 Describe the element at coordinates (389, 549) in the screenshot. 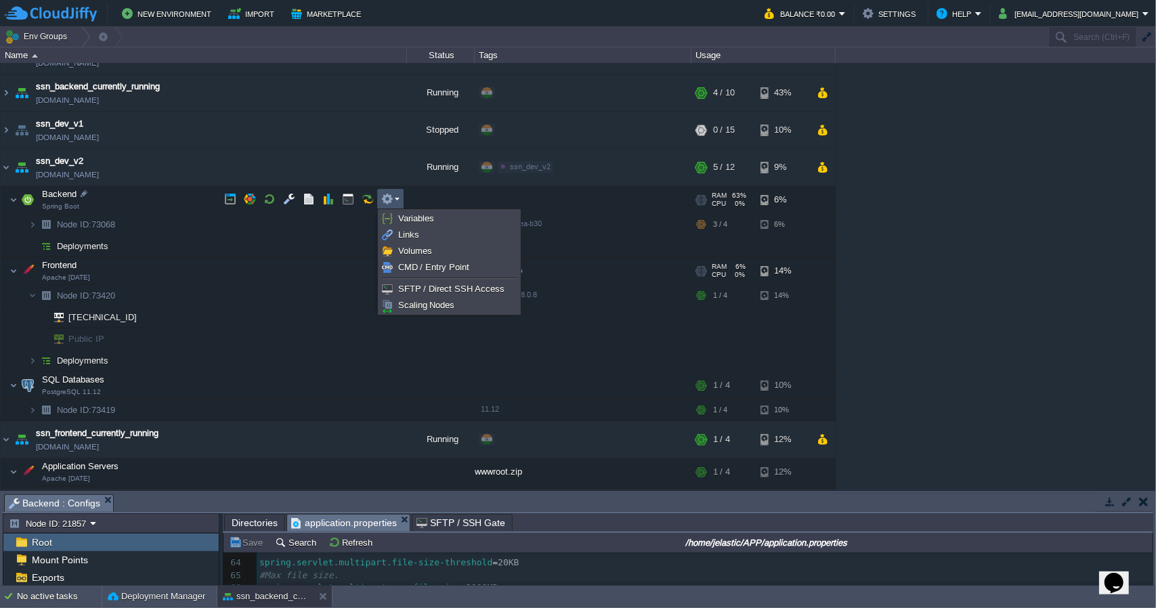

I see `span: #Threshold after which files are written to disk.` at that location.